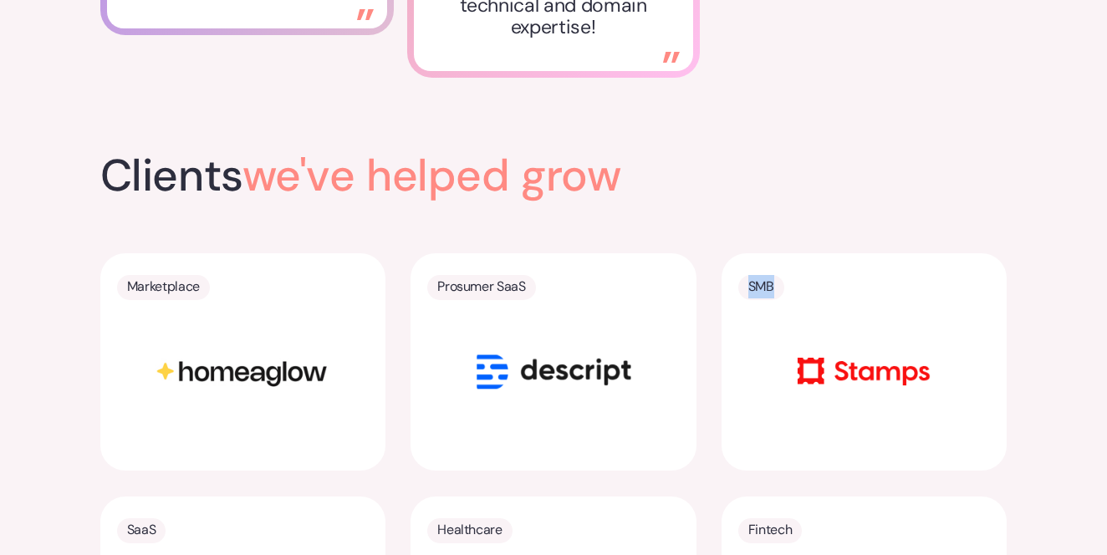 Image resolution: width=1107 pixels, height=555 pixels. I want to click on p: Prosumer SaaS, so click(481, 287).